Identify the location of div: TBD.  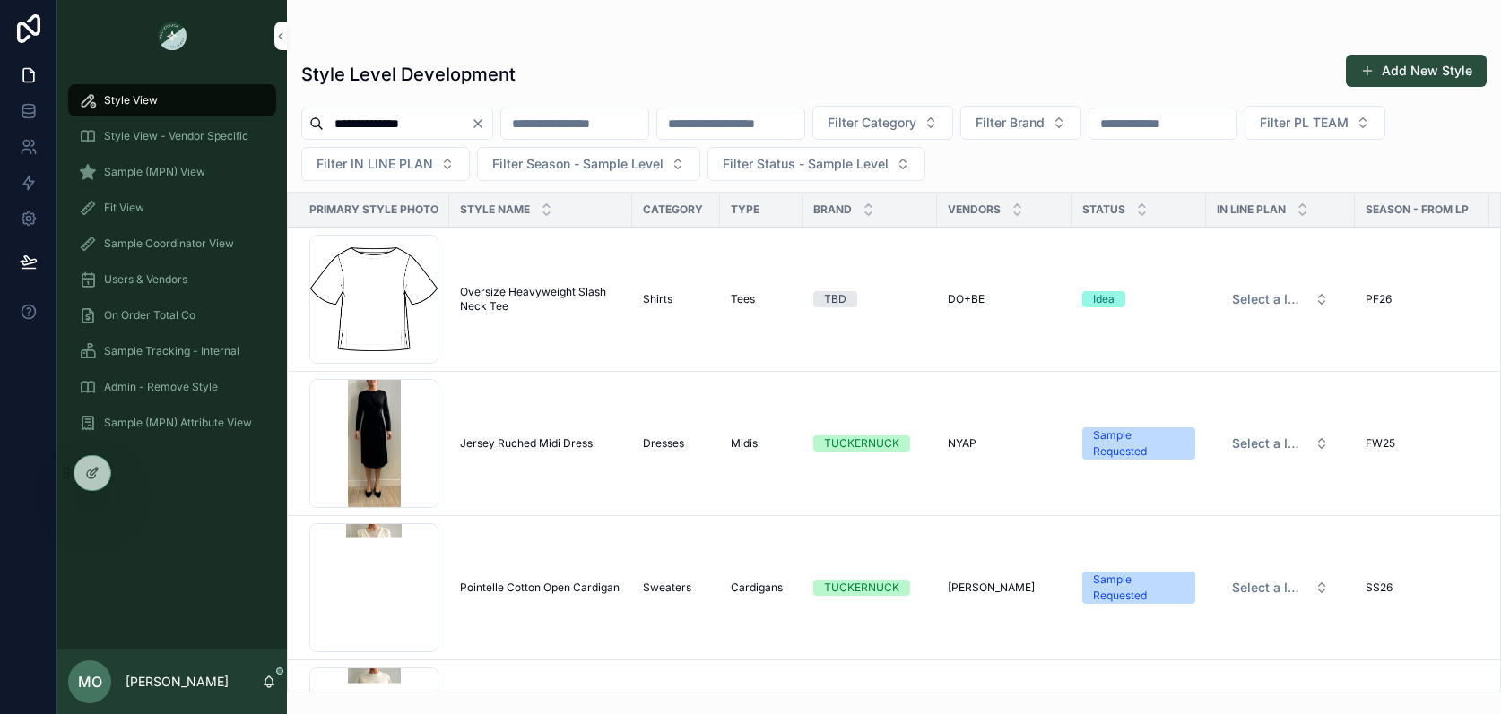
(835, 299).